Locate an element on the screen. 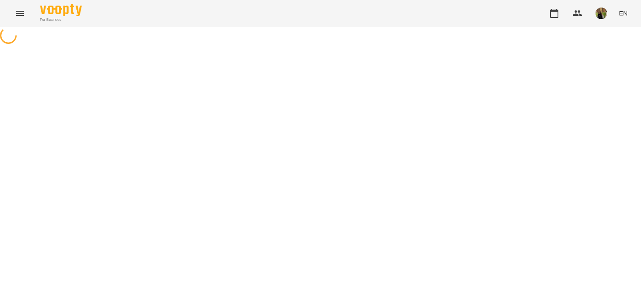 Image resolution: width=641 pixels, height=308 pixels. button: EN is located at coordinates (623, 13).